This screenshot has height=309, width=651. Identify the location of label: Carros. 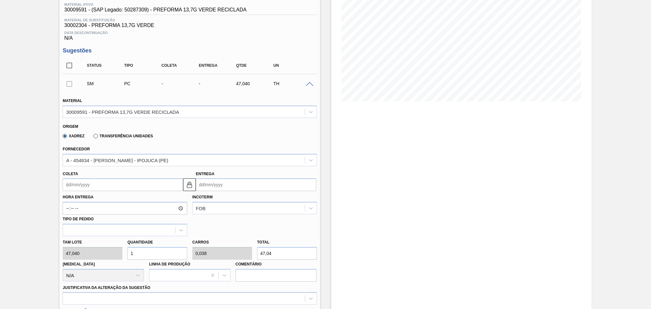
(201, 242).